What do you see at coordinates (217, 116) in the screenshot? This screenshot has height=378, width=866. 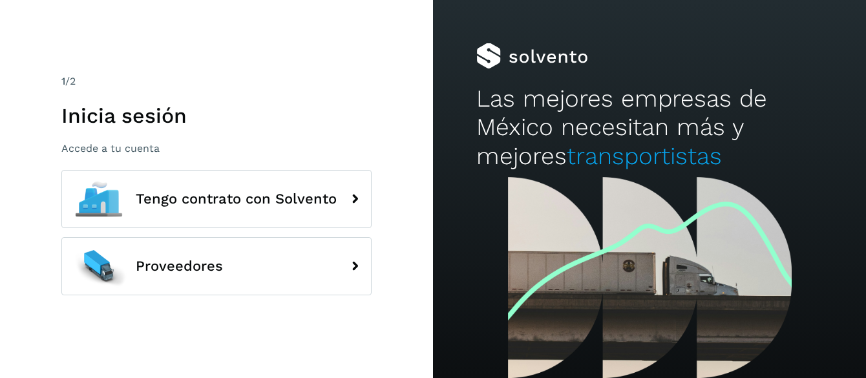 I see `h1: Inicia sesión` at bounding box center [217, 116].